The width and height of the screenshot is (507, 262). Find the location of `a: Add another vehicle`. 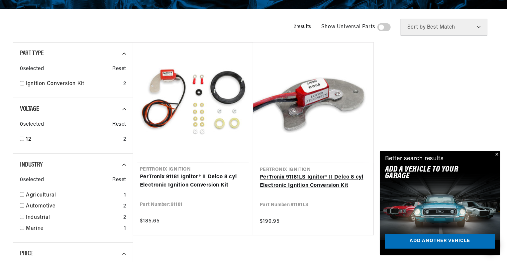

a: Add another vehicle is located at coordinates (440, 241).